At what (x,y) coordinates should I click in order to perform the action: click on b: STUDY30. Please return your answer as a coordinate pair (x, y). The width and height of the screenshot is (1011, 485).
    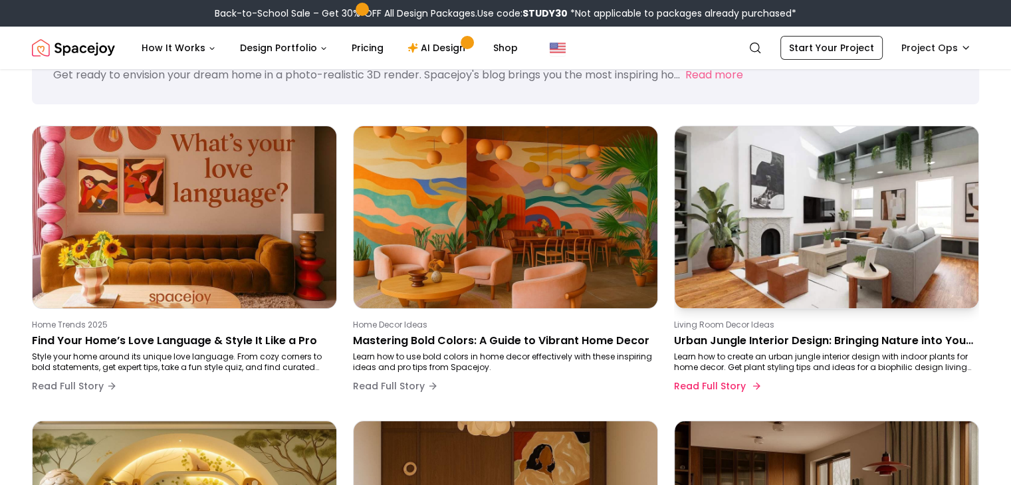
    Looking at the image, I should click on (545, 13).